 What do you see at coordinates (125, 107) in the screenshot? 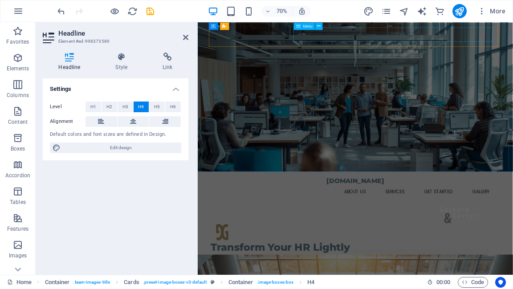
I see `button: H3` at bounding box center [125, 107].